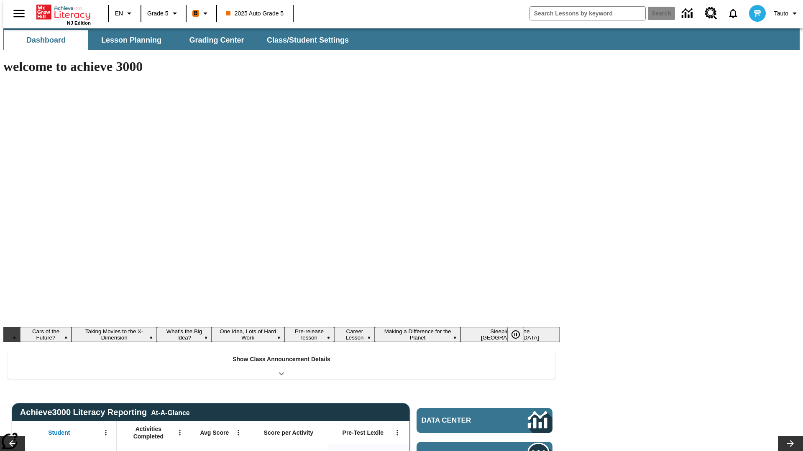 The width and height of the screenshot is (803, 451). I want to click on button: Lesson Planning, so click(131, 40).